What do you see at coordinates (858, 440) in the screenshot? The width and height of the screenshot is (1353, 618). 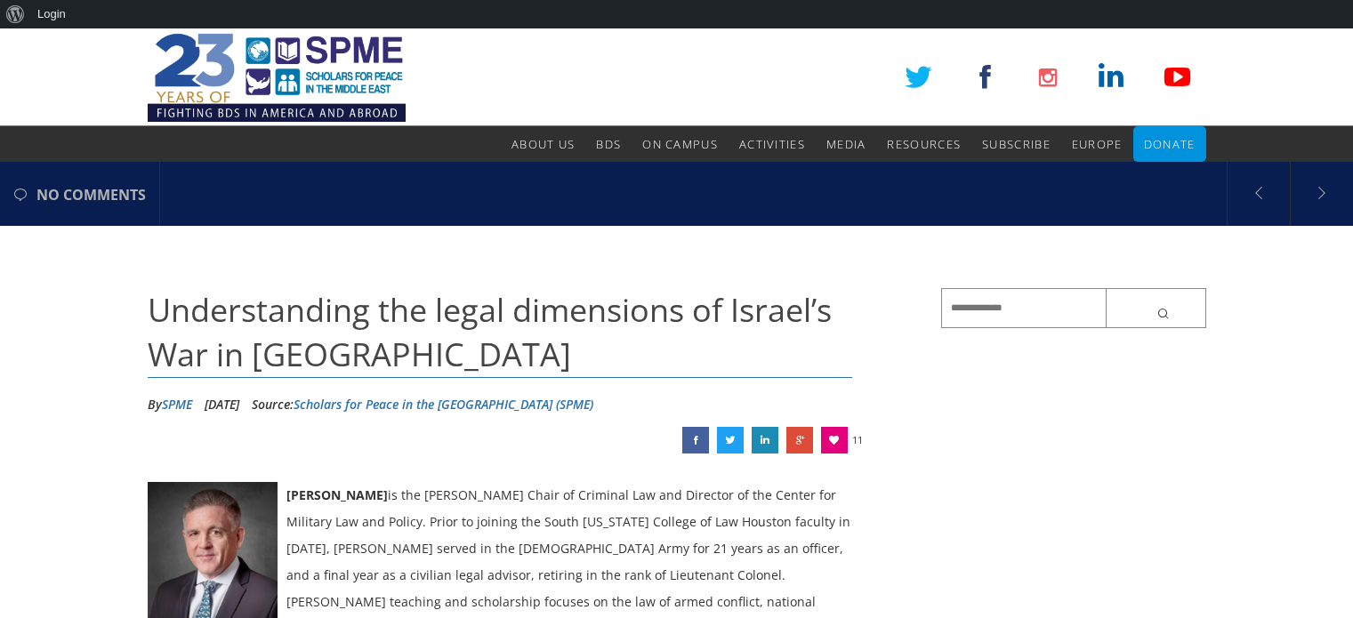 I see `span: 11` at bounding box center [858, 440].